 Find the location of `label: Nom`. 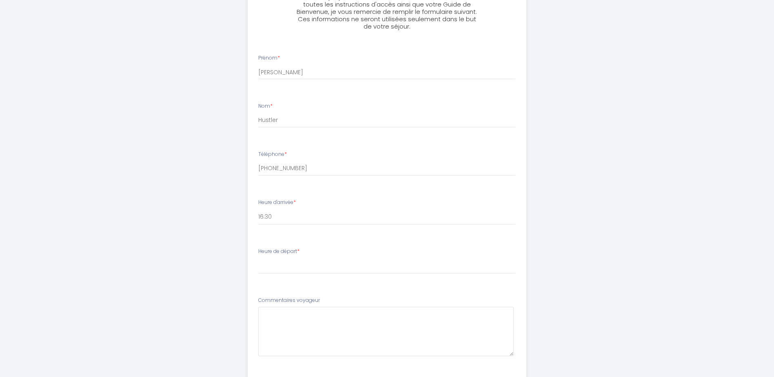

label: Nom is located at coordinates (265, 106).